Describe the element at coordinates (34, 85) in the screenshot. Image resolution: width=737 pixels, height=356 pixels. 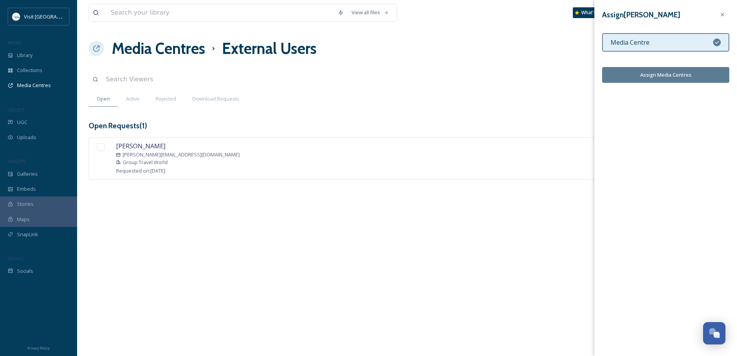
I see `span: Media Centres` at that location.